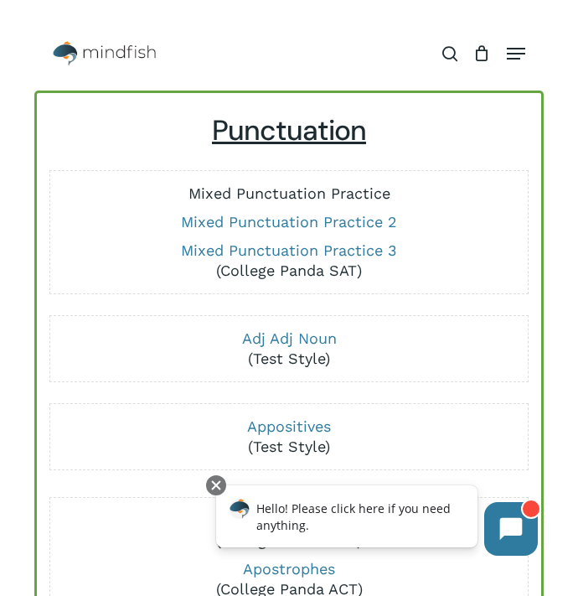 This screenshot has height=596, width=578. I want to click on a: Mixed Punctuation Practice 2, so click(289, 221).